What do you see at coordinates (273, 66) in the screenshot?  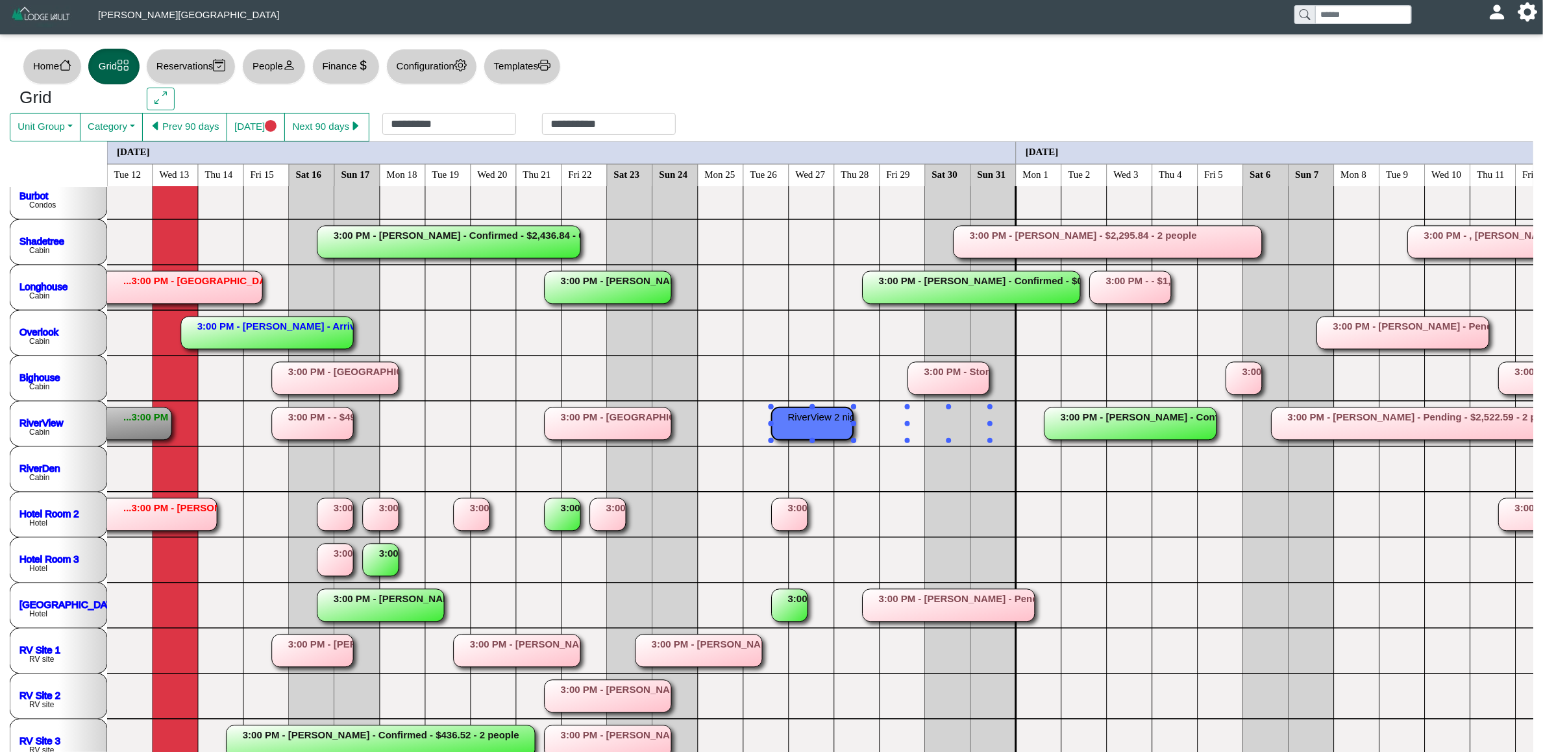 I see `button: Peopleperson` at bounding box center [273, 66].